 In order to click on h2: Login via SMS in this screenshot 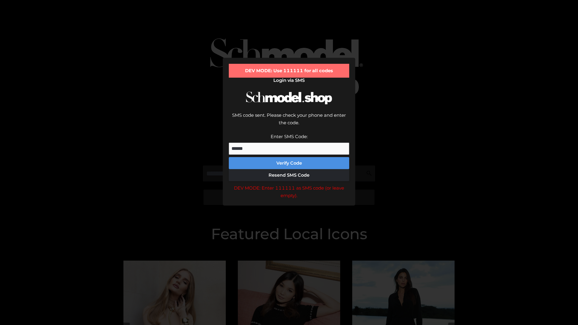, I will do `click(289, 80)`.